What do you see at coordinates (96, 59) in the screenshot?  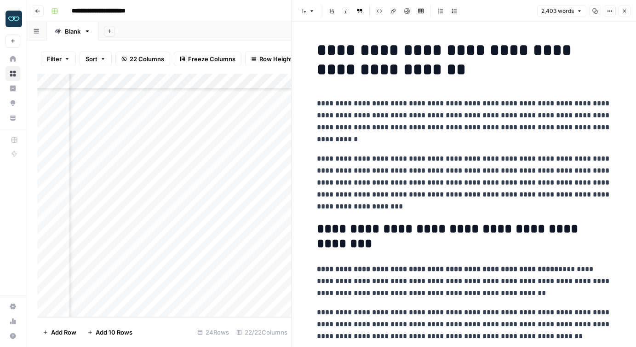 I see `button: Sort` at bounding box center [96, 59].